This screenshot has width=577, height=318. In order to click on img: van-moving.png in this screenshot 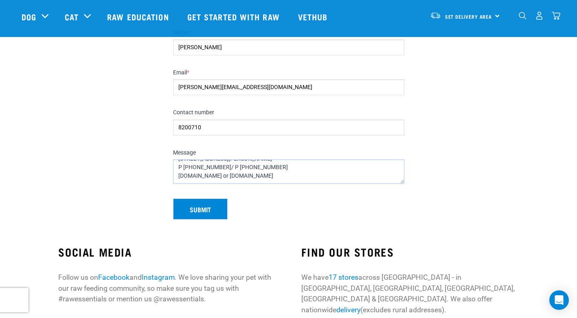, I will do `click(435, 15)`.